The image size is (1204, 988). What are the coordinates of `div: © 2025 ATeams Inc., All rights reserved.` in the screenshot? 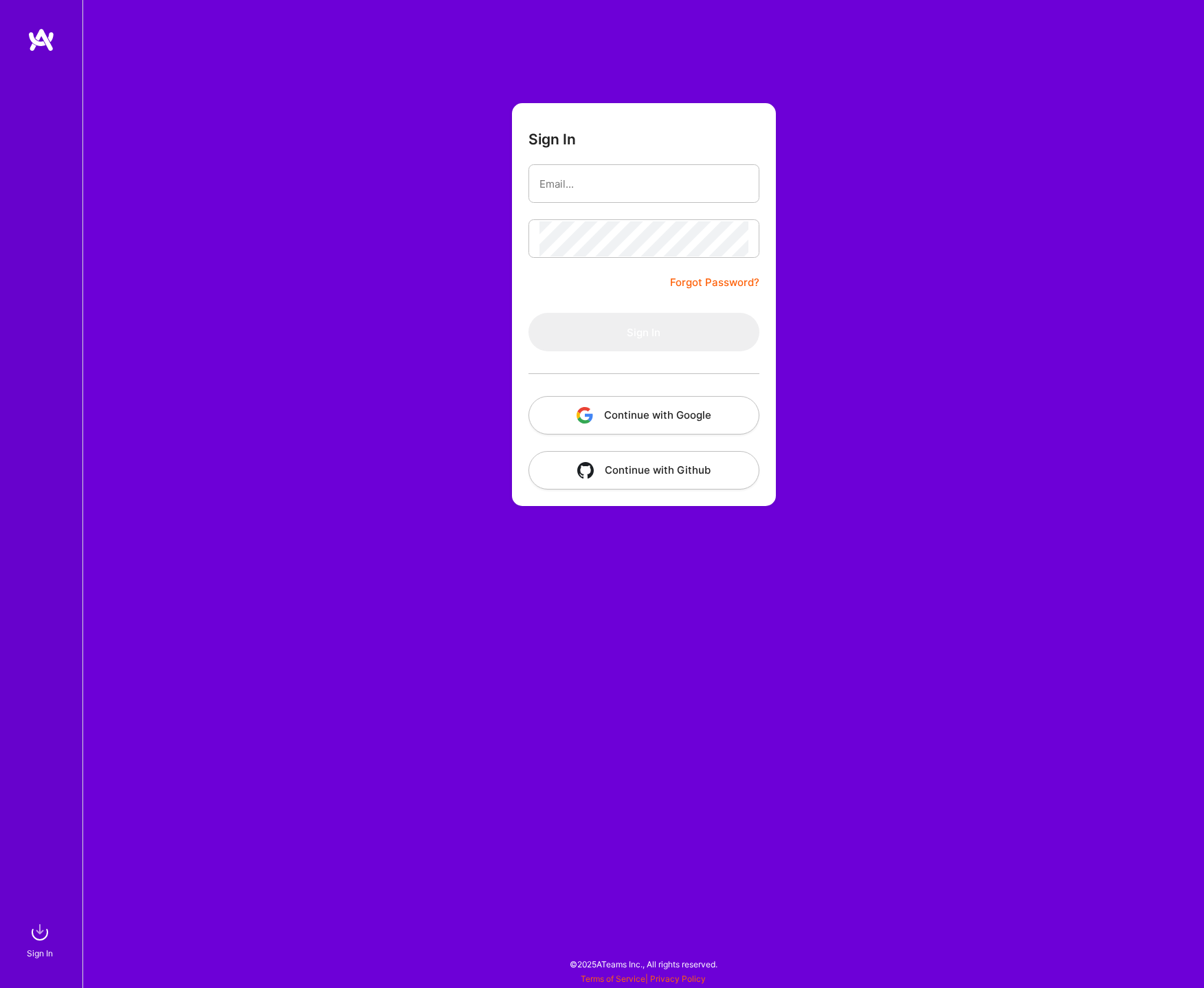 It's located at (644, 964).